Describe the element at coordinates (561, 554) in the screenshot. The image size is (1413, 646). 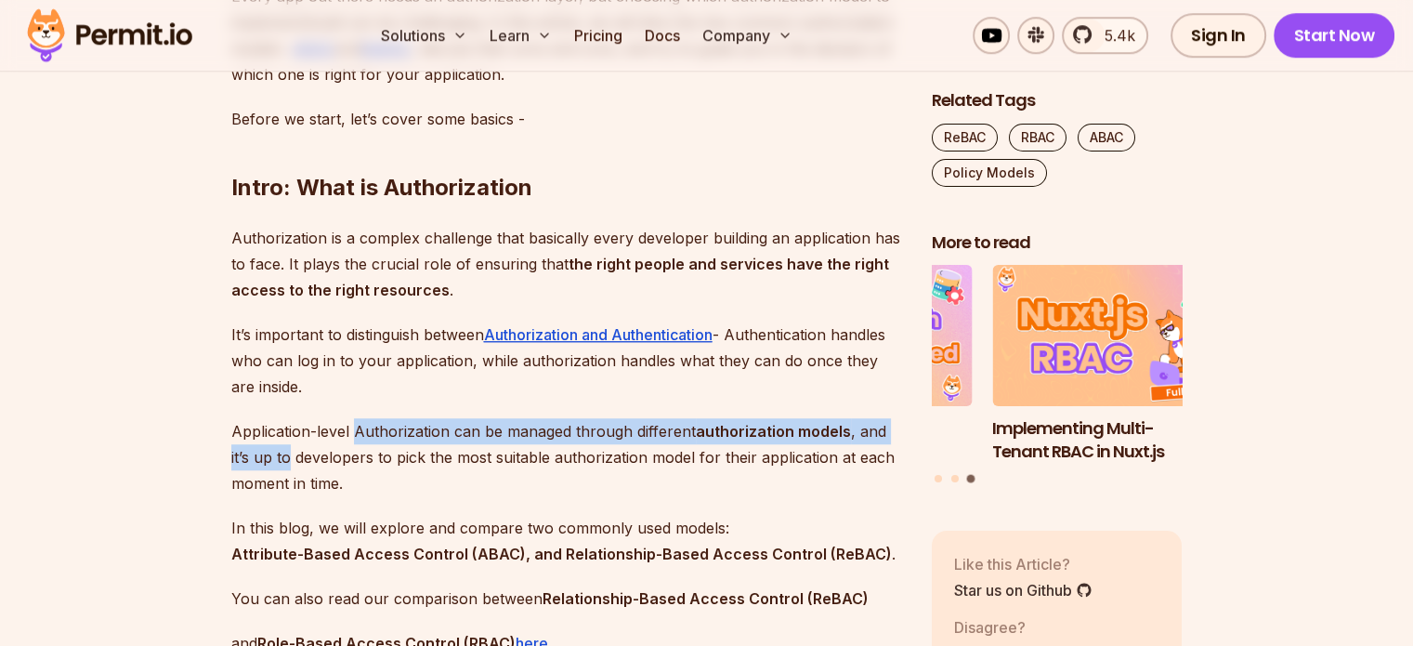
I see `strong: Attribute-Based Access Control (ABAC), and Relationship-Based Access Control (ReBAC)` at that location.